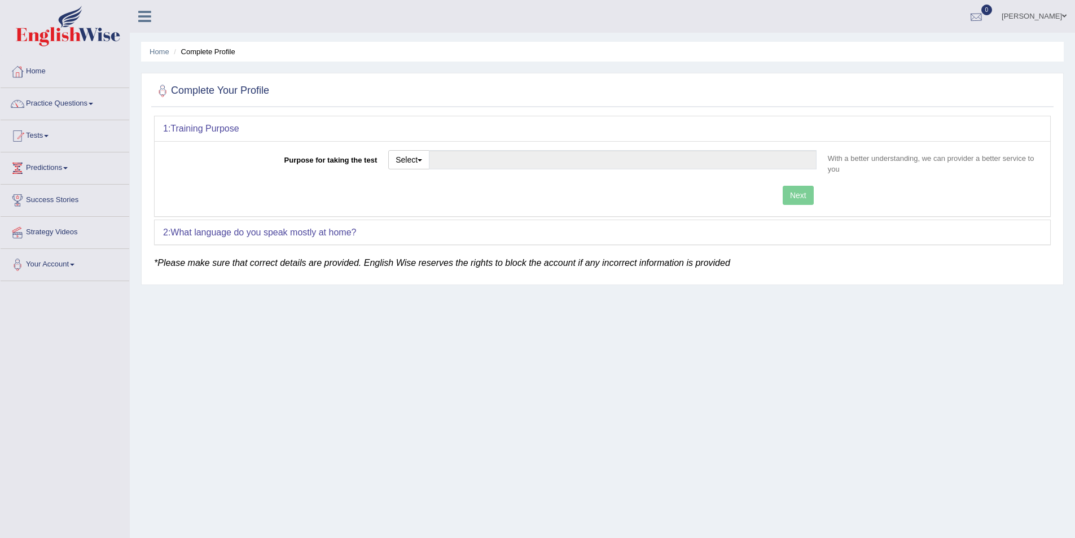  I want to click on a: Strategy Videos, so click(65, 231).